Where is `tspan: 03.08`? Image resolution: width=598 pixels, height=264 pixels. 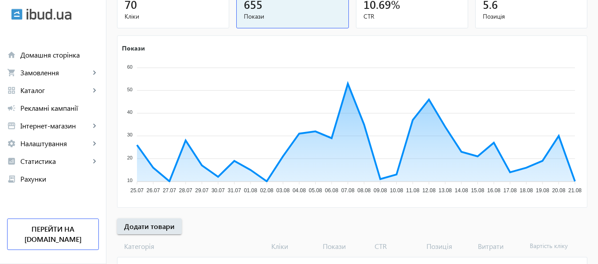
tspan: 03.08 is located at coordinates (283, 191).